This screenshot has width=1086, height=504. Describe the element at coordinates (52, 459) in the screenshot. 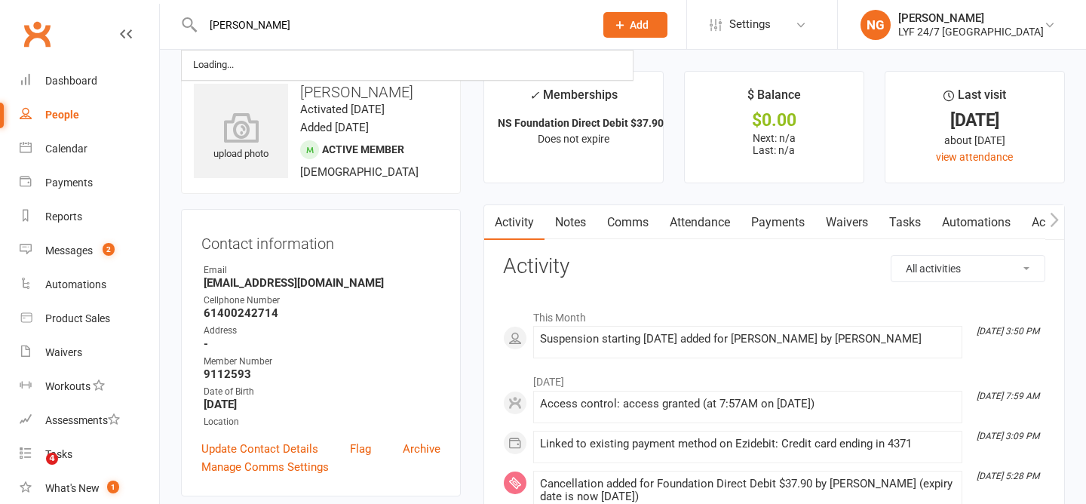

I see `span: 4` at that location.